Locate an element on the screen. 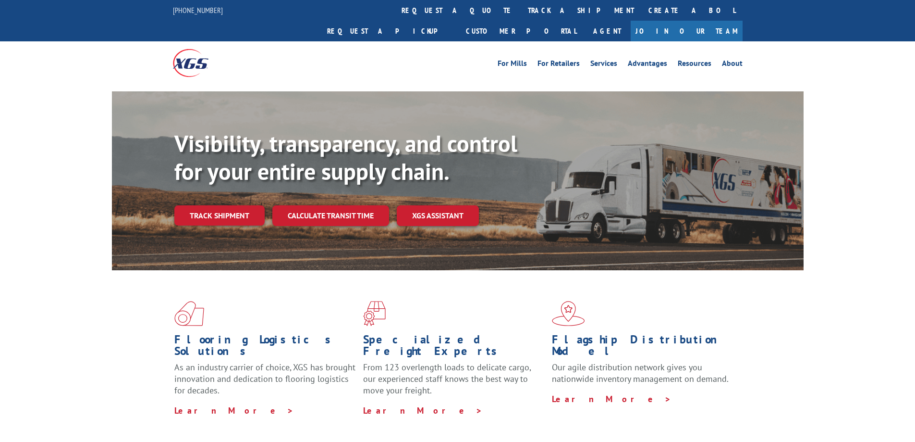  a: Customer Portal is located at coordinates (521, 31).